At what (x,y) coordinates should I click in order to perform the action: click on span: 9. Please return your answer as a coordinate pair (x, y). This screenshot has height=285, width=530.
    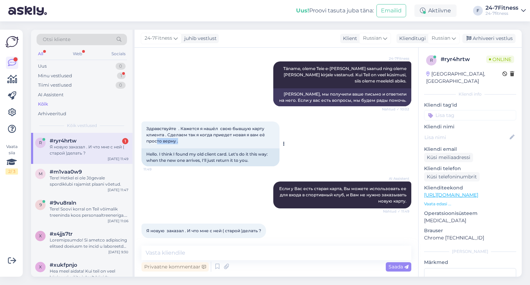
    Looking at the image, I should click on (40, 205).